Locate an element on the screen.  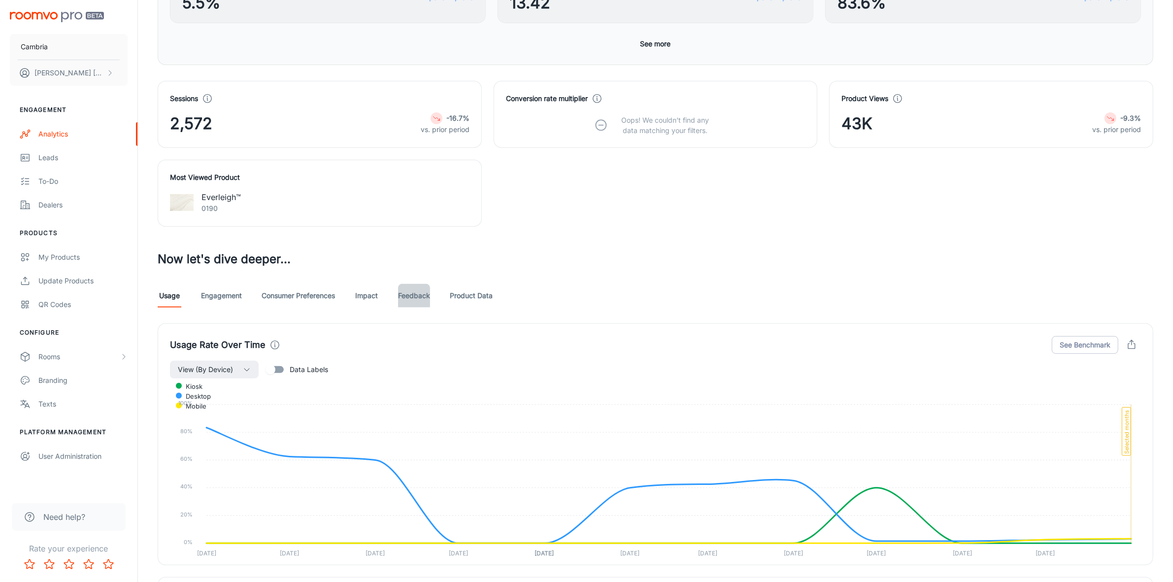
button: Cambria is located at coordinates (68, 47).